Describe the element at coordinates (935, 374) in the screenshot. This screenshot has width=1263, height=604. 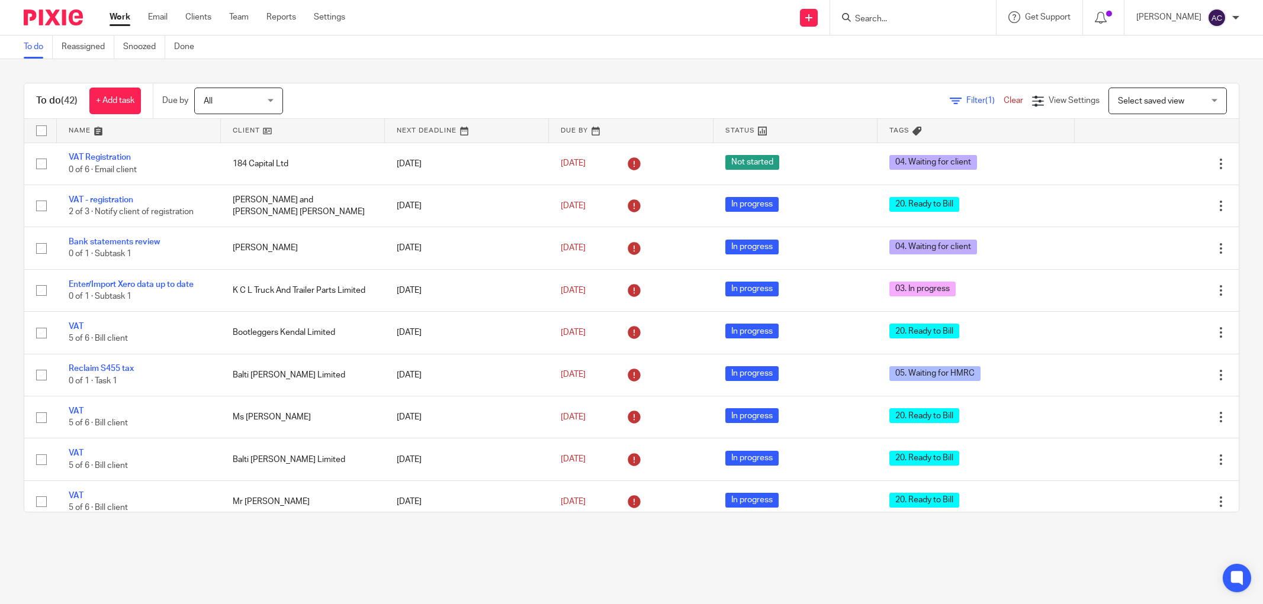
I see `span: 05. Waiting for HMRC` at that location.